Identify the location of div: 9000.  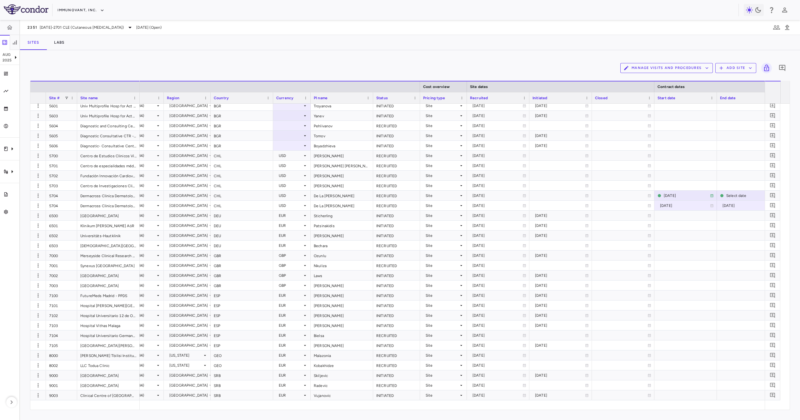
(62, 375).